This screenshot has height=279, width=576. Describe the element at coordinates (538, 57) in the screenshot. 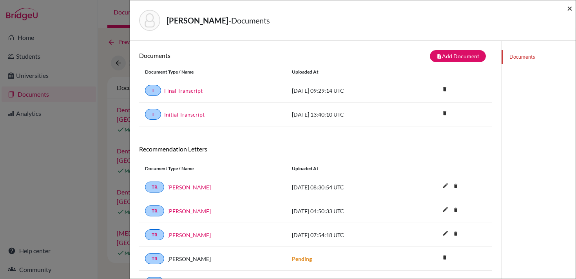

I see `a: Documents` at that location.